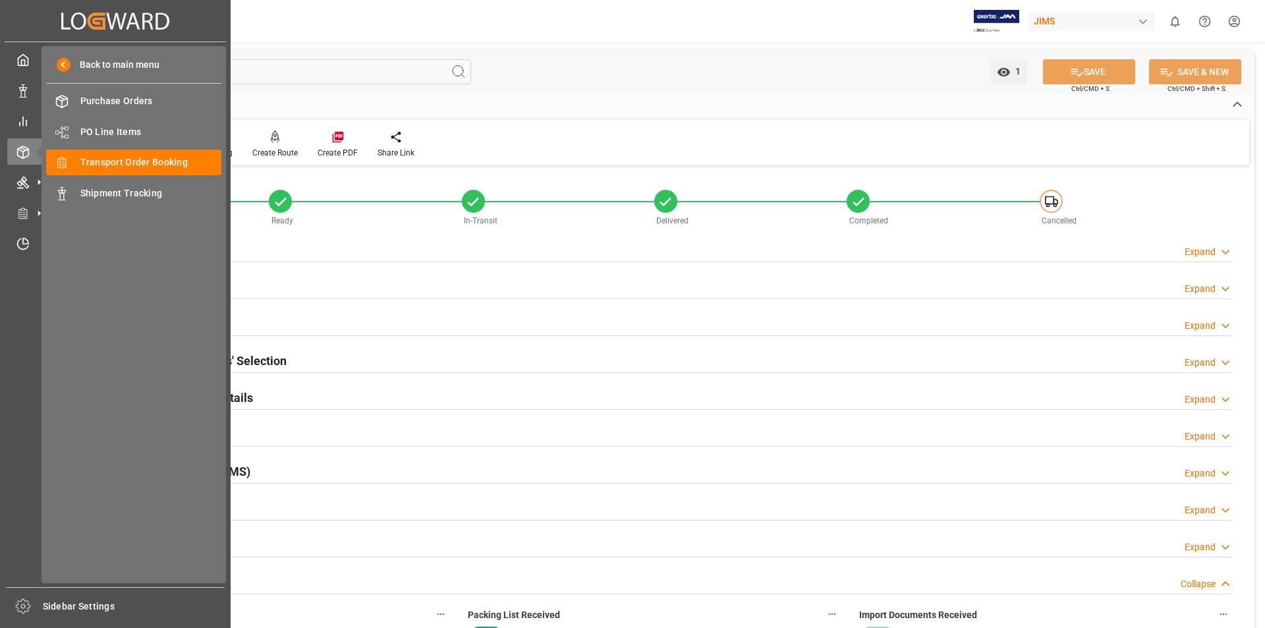  I want to click on a: My Reports, so click(115, 121).